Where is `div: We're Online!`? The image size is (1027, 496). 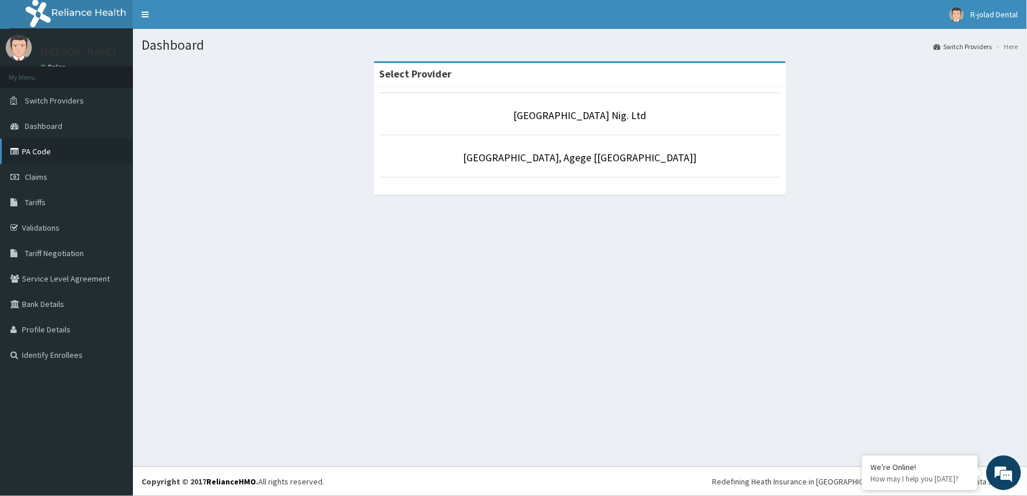
div: We're Online! is located at coordinates (920, 467).